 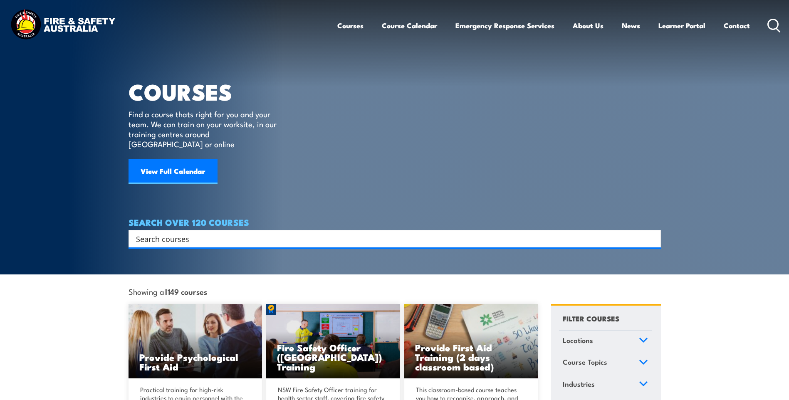 I want to click on img: Mental Health First Aid Training (Standard) – Classroom, so click(x=471, y=341).